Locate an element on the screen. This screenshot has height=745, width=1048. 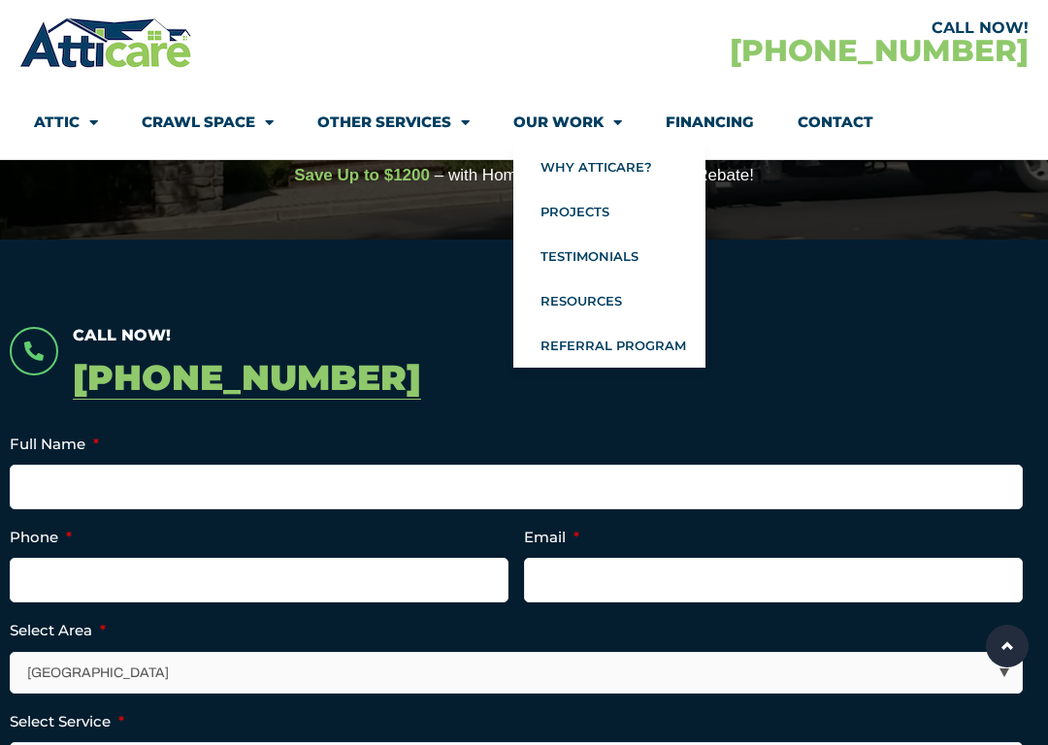
label: Email is located at coordinates (551, 538).